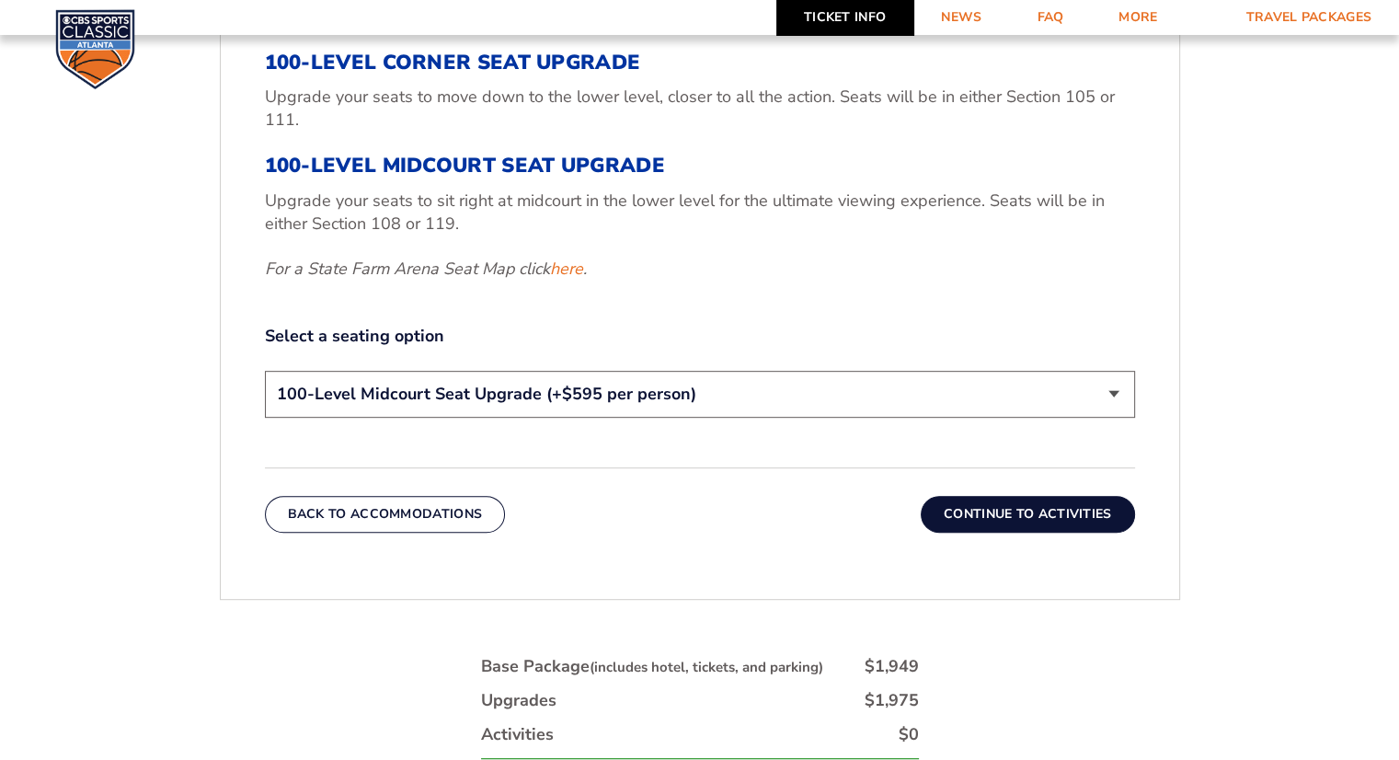  Describe the element at coordinates (707, 667) in the screenshot. I see `small: (includes hotel, tickets, and parking)` at that location.